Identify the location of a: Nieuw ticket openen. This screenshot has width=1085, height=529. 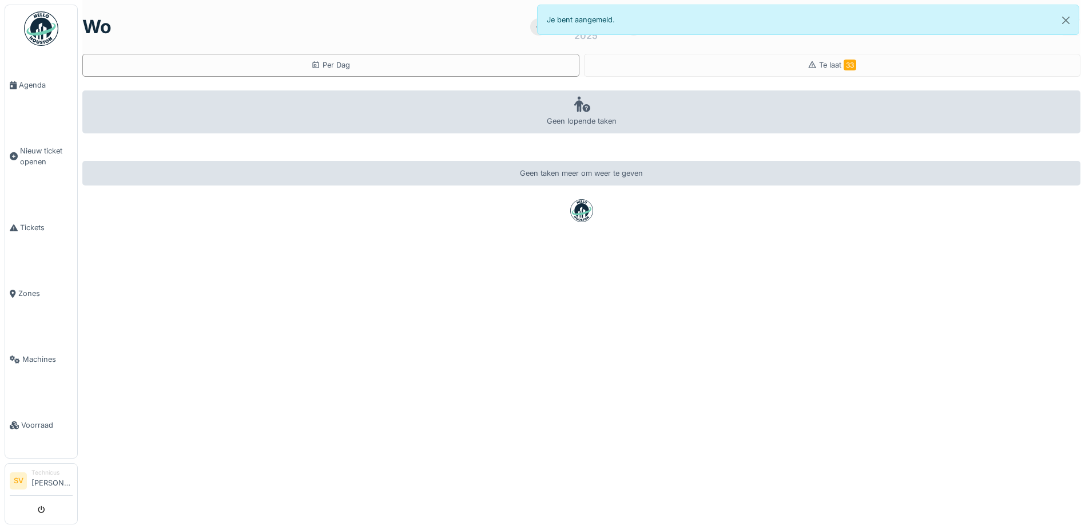
(41, 156).